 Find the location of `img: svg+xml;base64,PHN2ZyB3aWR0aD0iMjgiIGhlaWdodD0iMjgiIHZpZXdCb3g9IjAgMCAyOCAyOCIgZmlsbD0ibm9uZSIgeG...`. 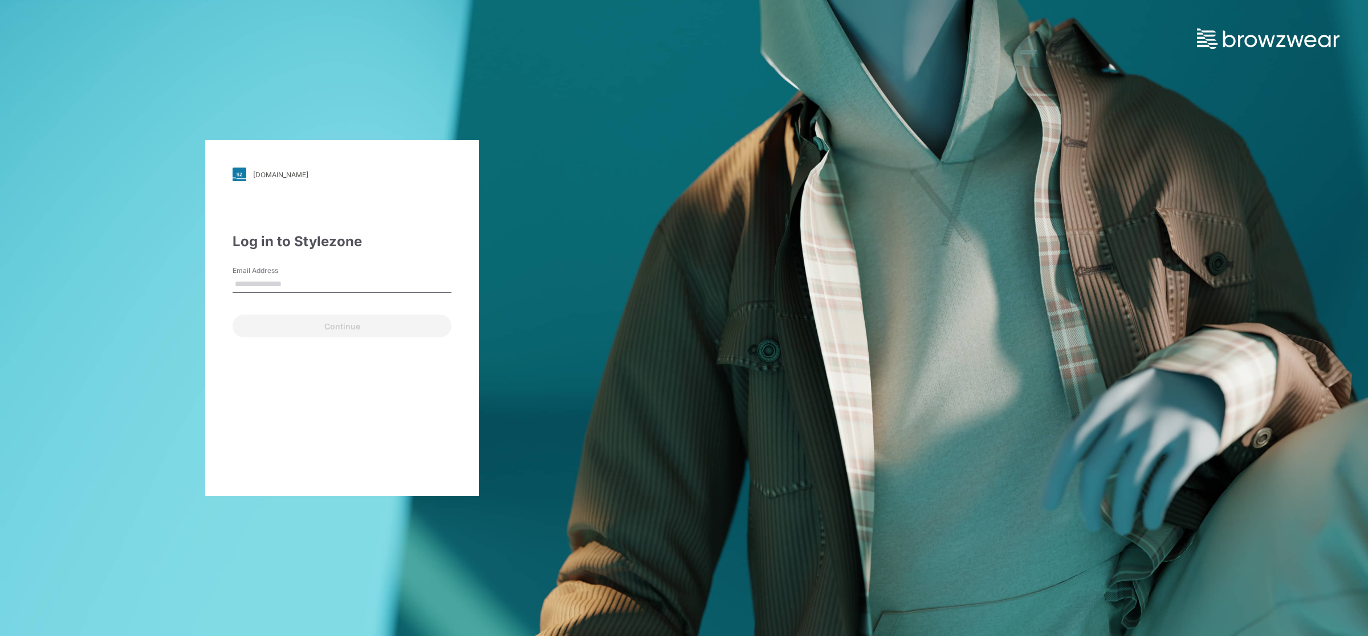

img: svg+xml;base64,PHN2ZyB3aWR0aD0iMjgiIGhlaWdodD0iMjgiIHZpZXdCb3g9IjAgMCAyOCAyOCIgZmlsbD0ibm9uZSIgeG... is located at coordinates (239, 174).